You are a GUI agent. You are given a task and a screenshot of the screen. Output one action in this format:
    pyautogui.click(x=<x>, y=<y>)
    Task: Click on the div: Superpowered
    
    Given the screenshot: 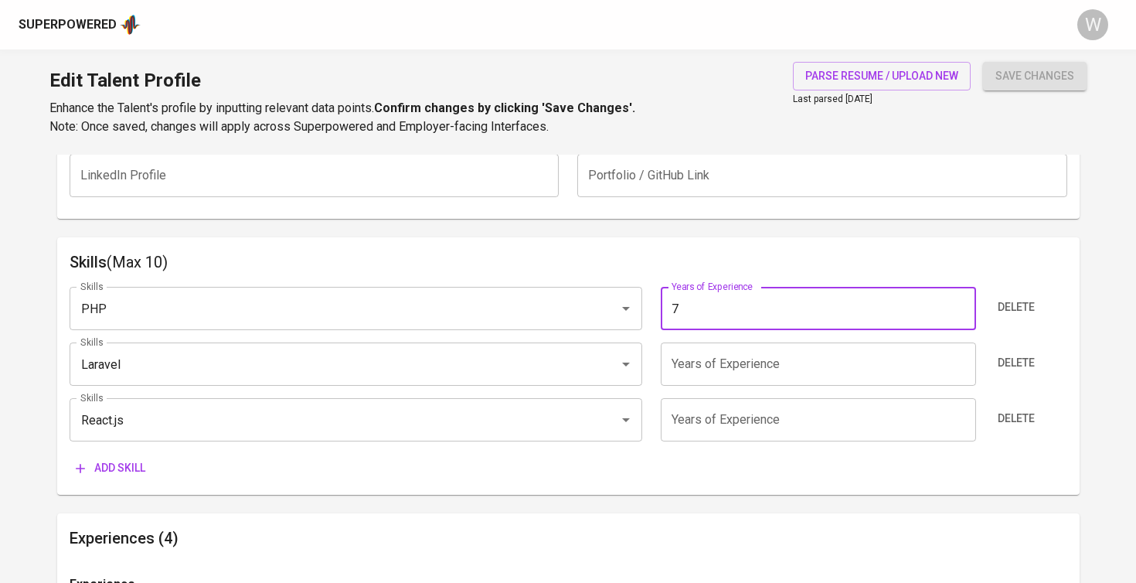 What is the action you would take?
    pyautogui.click(x=67, y=25)
    